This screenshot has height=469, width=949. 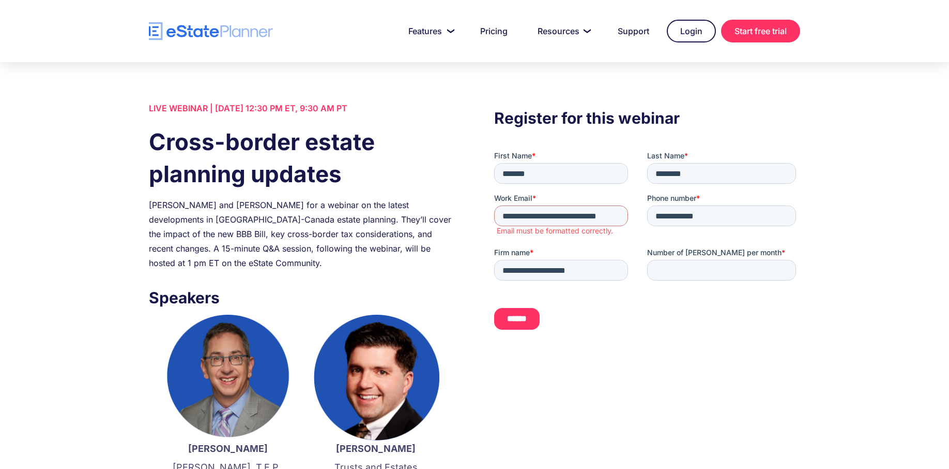 What do you see at coordinates (302, 158) in the screenshot?
I see `h1: Cross-border estate planning updates` at bounding box center [302, 158].